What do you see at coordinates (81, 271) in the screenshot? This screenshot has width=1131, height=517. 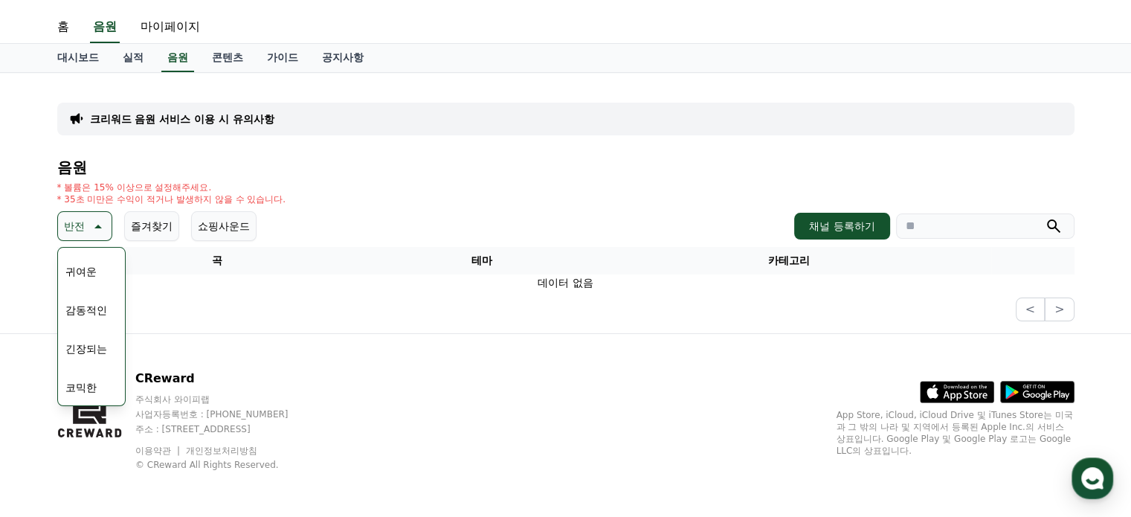 I see `button: 귀여운` at bounding box center [81, 271].